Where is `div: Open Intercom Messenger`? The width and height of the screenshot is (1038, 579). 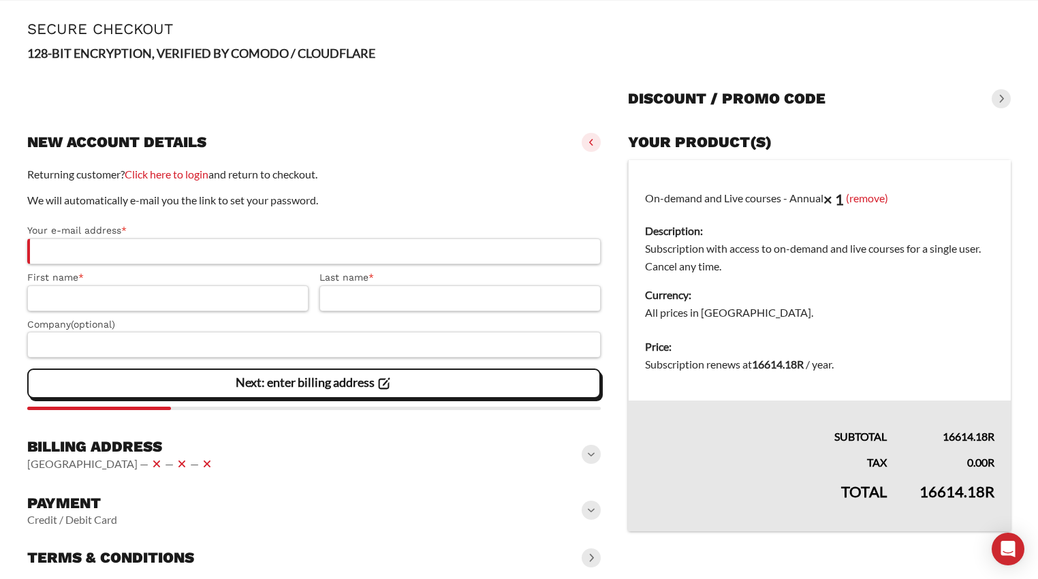 div: Open Intercom Messenger is located at coordinates (1008, 549).